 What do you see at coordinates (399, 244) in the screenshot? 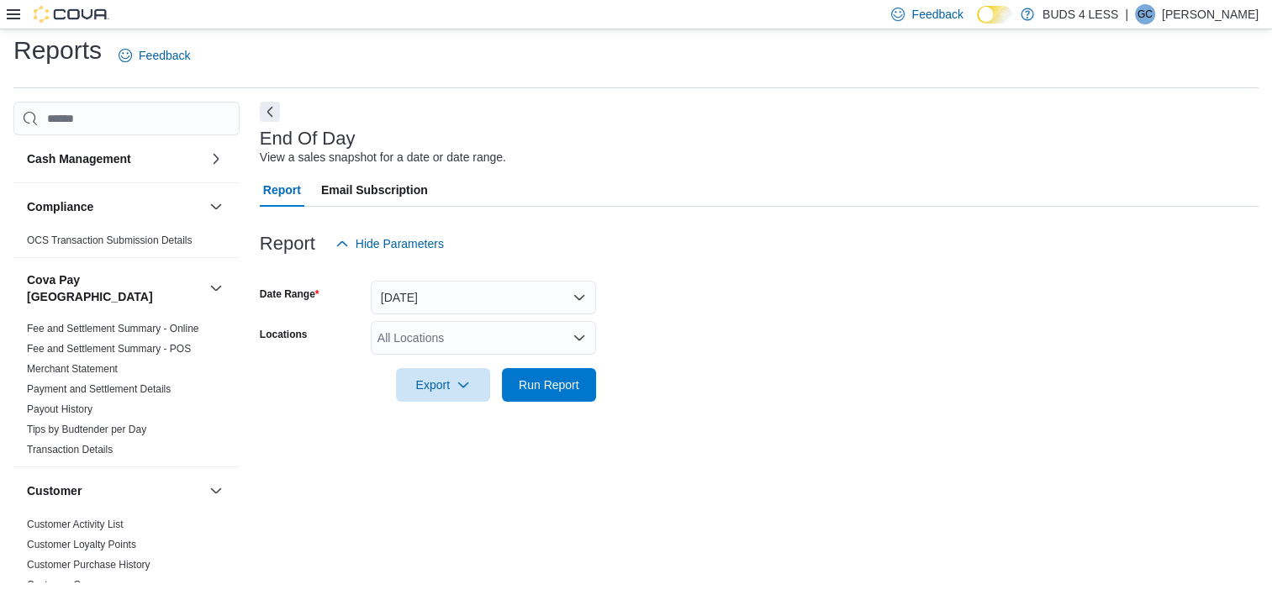
I see `span: Hide Parameters` at bounding box center [399, 244].